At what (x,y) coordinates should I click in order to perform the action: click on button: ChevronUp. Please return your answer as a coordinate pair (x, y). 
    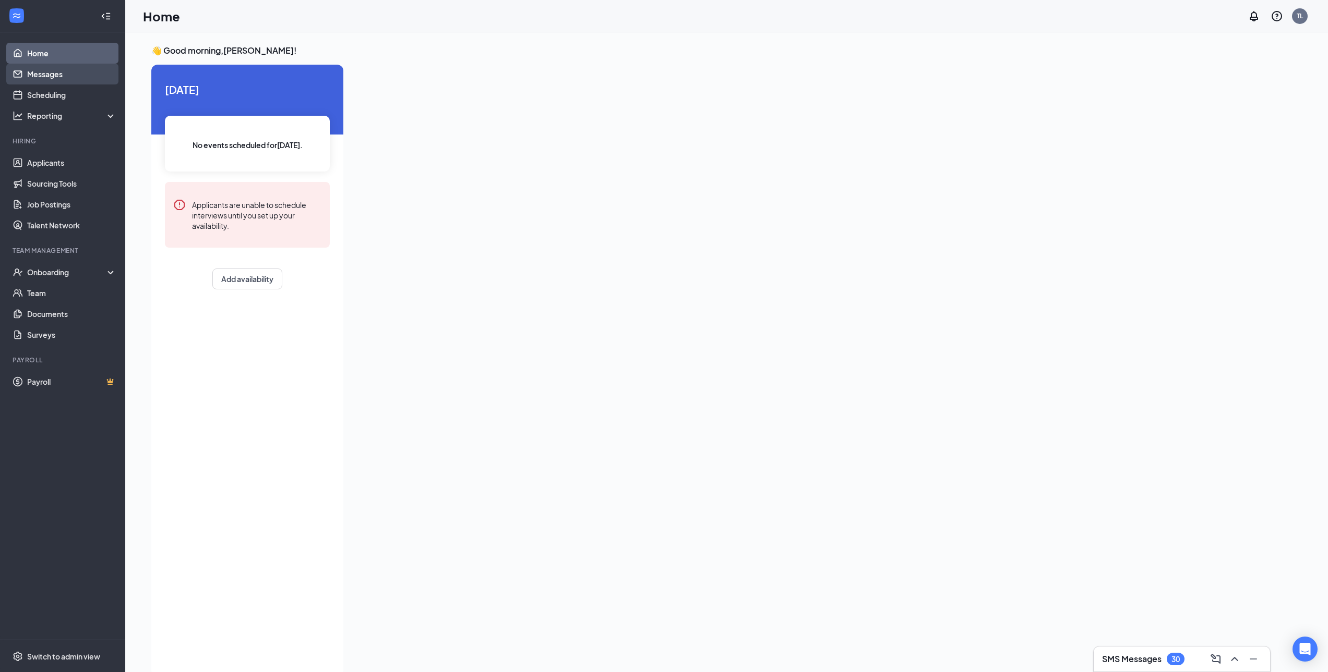
    Looking at the image, I should click on (1234, 659).